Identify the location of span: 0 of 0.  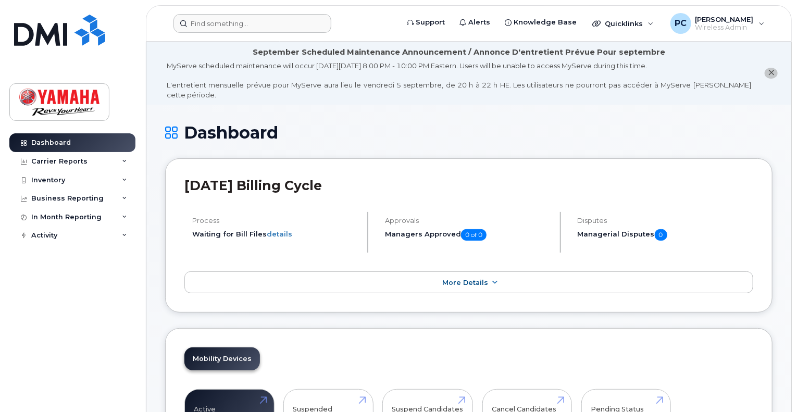
(473, 235).